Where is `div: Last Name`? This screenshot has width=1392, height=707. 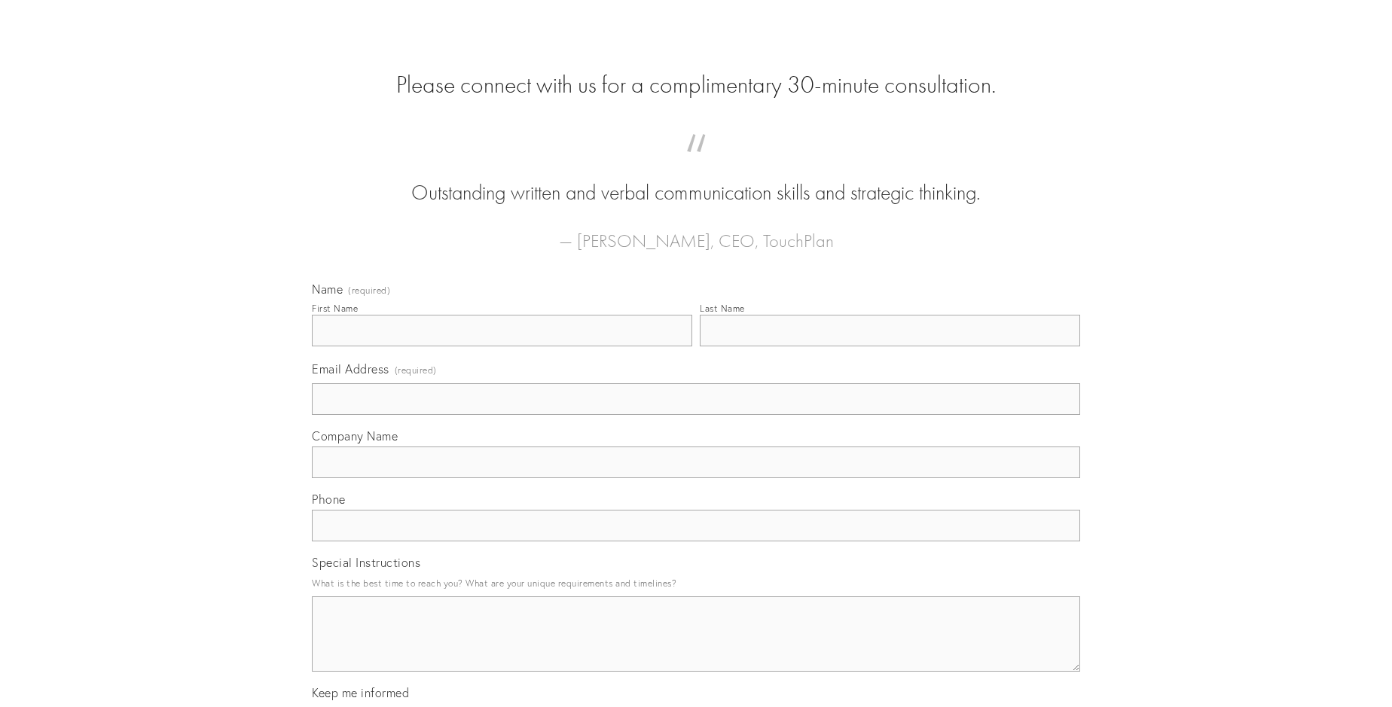 div: Last Name is located at coordinates (723, 308).